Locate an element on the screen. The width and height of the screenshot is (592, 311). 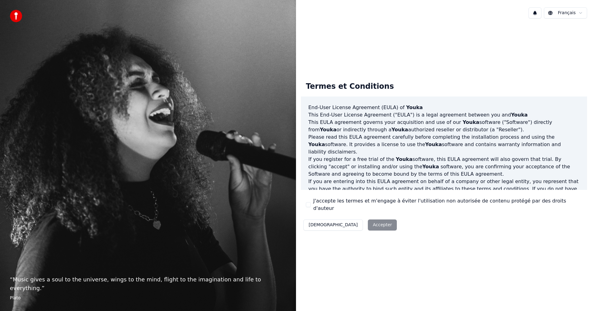
footer: Plato is located at coordinates (148, 298).